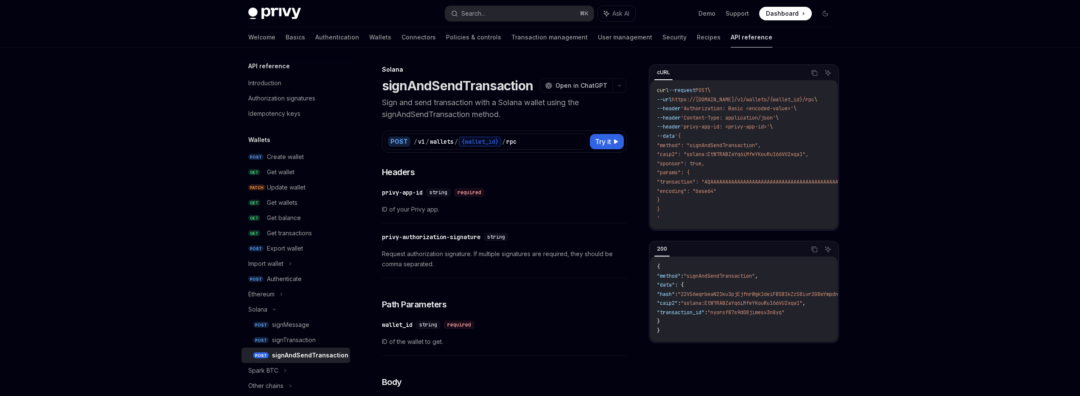 The image size is (1080, 396). Describe the element at coordinates (520, 14) in the screenshot. I see `button: Search...⌘K` at that location.